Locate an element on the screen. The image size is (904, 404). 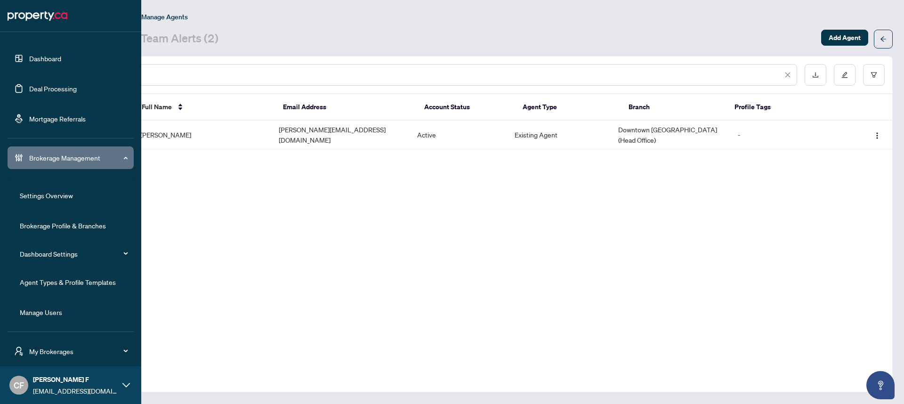
a: Settings Overview is located at coordinates (46, 195).